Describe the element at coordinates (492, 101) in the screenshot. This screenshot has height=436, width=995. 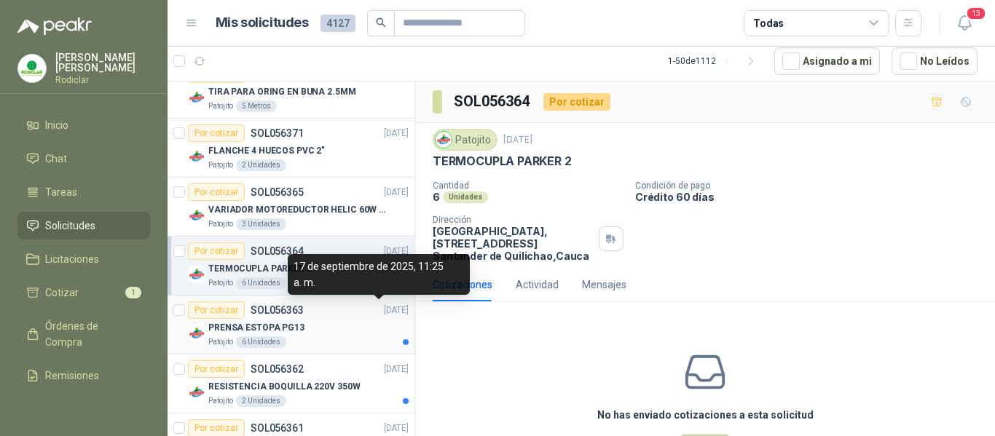
I see `h3: SOL056364` at that location.